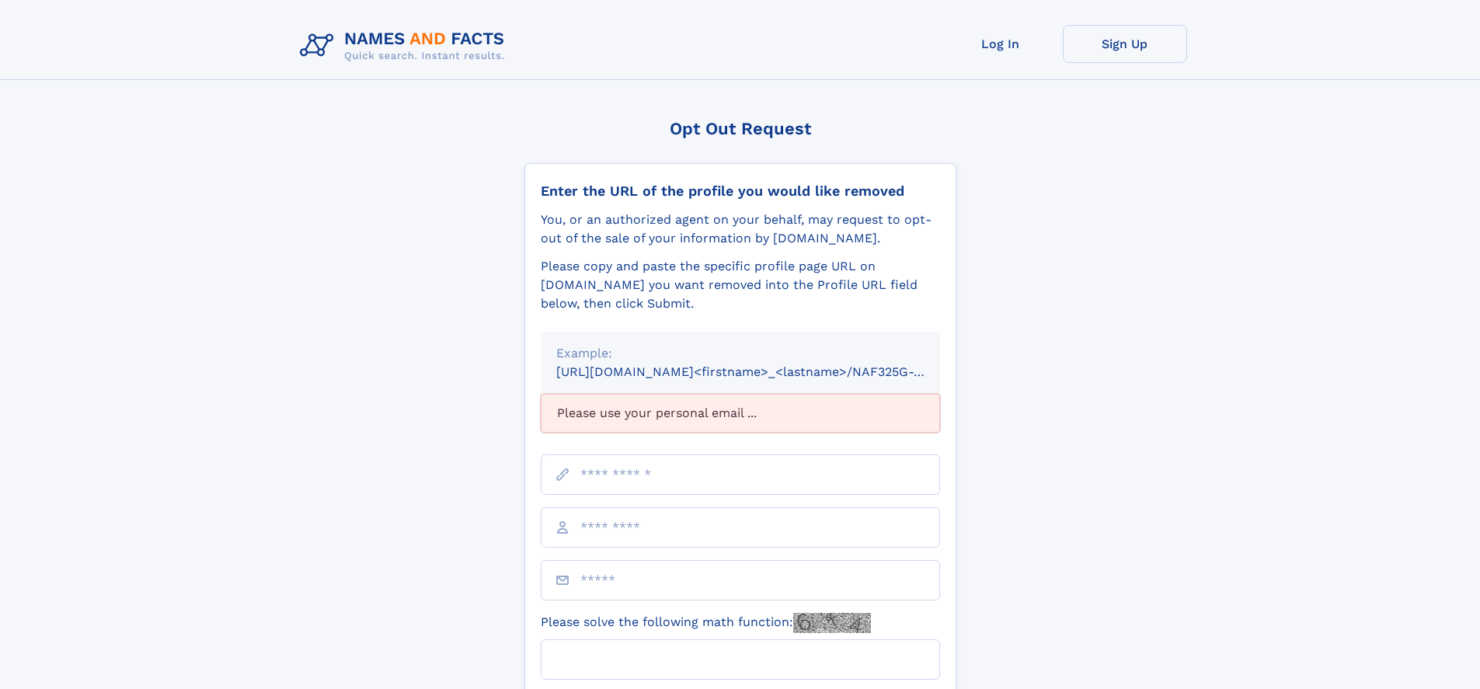 The image size is (1480, 689). I want to click on a: Log In, so click(1001, 44).